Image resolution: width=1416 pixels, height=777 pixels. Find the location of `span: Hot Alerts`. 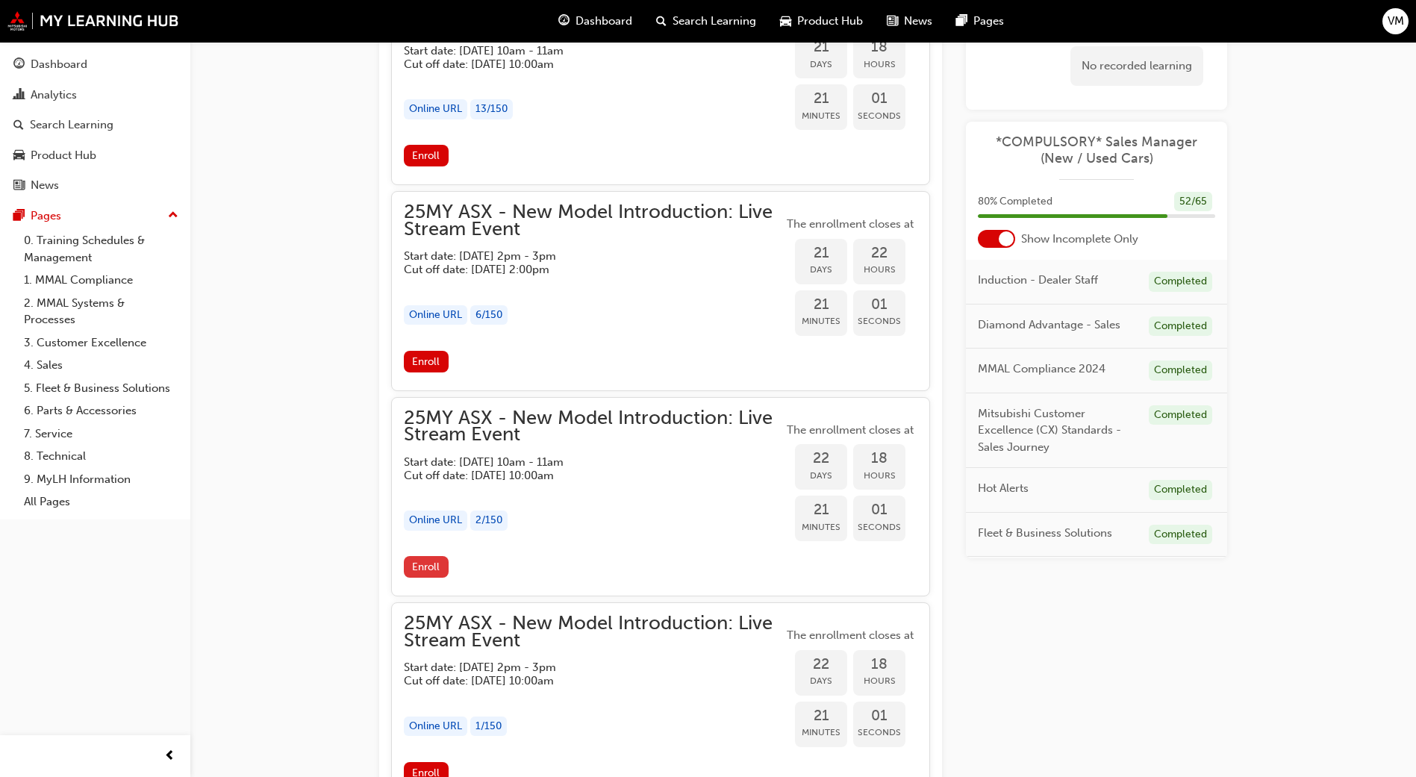

span: Hot Alerts is located at coordinates (1003, 488).